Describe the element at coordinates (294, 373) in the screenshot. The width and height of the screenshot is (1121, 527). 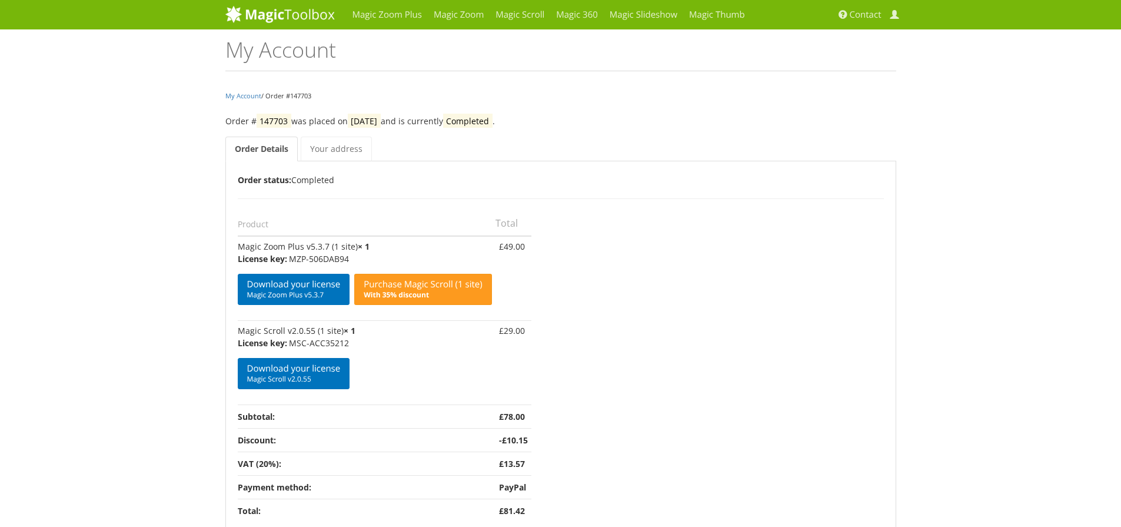
I see `a: Download your licenseMagic Scroll v2.0.55` at that location.